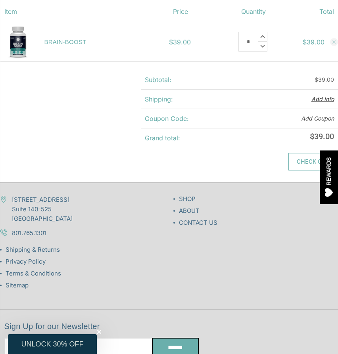  What do you see at coordinates (159, 99) in the screenshot?
I see `strong: Shipping:` at bounding box center [159, 99].